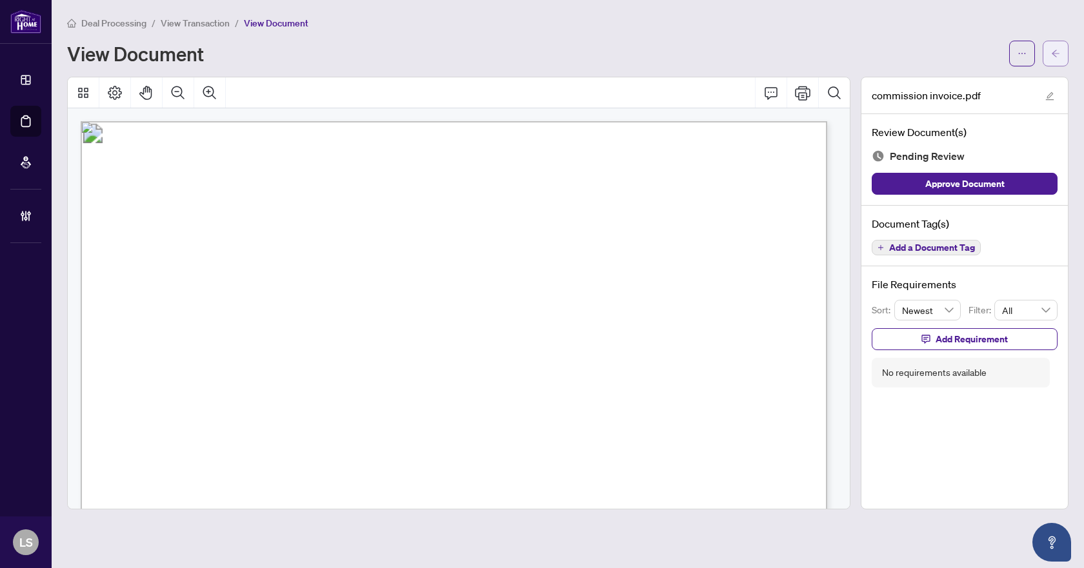  What do you see at coordinates (880, 248) in the screenshot?
I see `span: plus` at bounding box center [880, 248].